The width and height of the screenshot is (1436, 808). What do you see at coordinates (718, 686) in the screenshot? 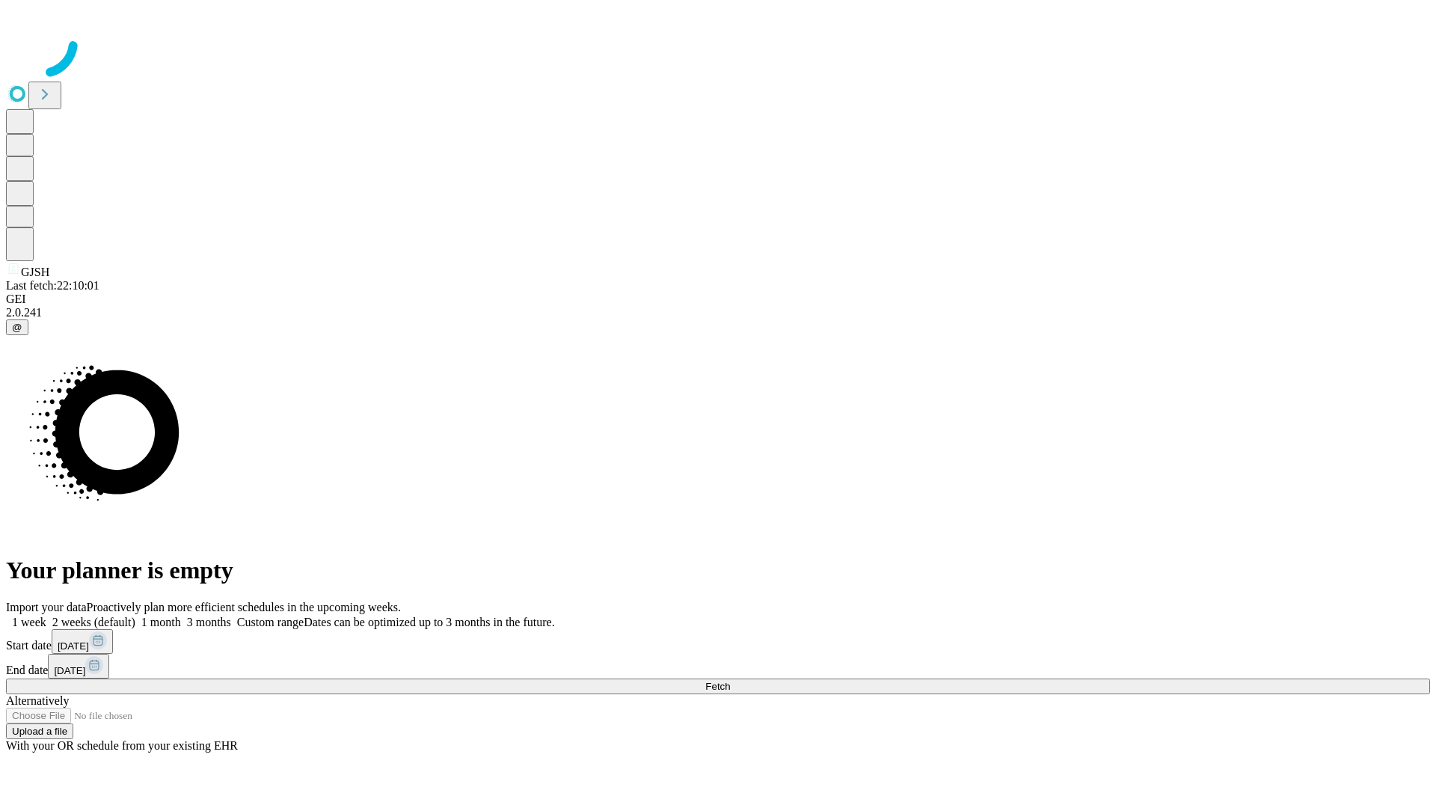
I see `button: Fetch` at bounding box center [718, 686].